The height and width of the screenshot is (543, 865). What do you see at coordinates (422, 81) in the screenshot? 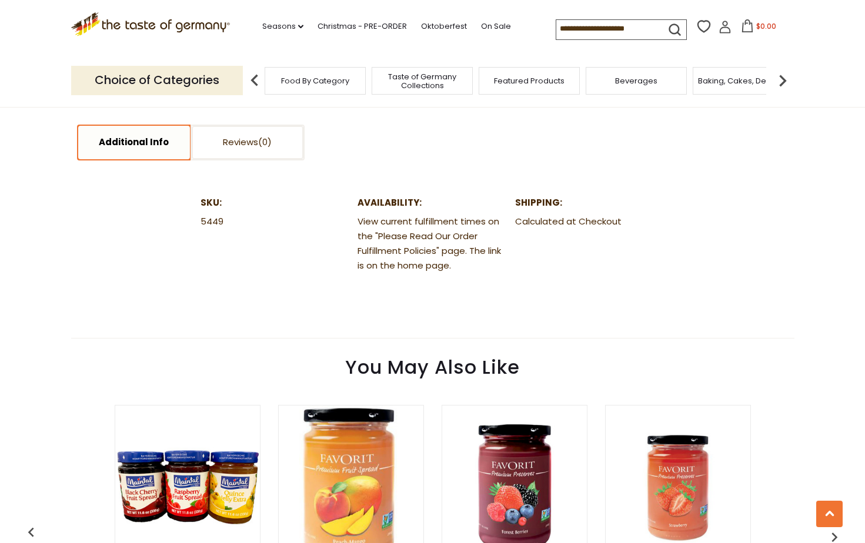
I see `a: Taste of Germany Collections` at bounding box center [422, 81].